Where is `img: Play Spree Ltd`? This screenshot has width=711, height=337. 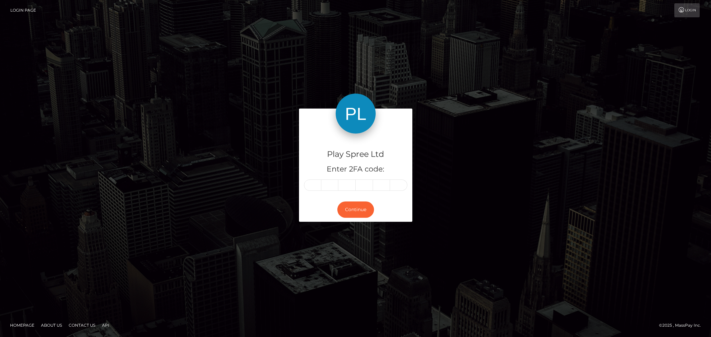
img: Play Spree Ltd is located at coordinates (356, 114).